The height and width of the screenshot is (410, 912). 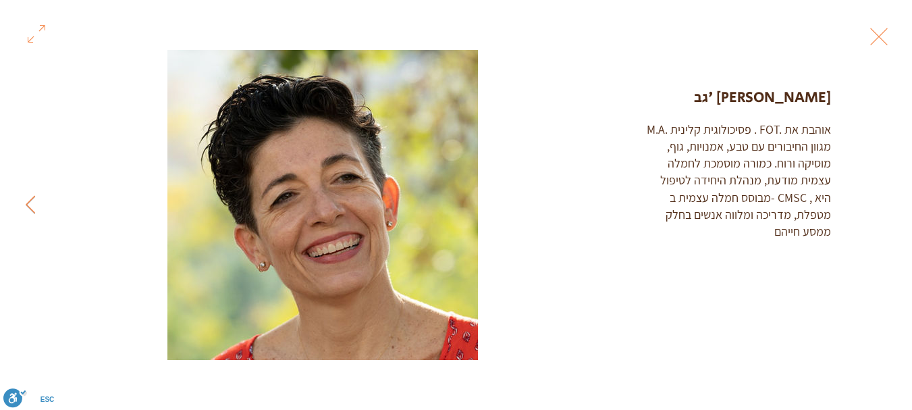 What do you see at coordinates (736, 180) in the screenshot?
I see `div: M.A. פסיכולוגית קלינית . FOT. אוהבת את מגוון החיבורים עם טבע, אמנויות, גוף, מוסיקה ורוח. כמורה מו...` at bounding box center [736, 180].